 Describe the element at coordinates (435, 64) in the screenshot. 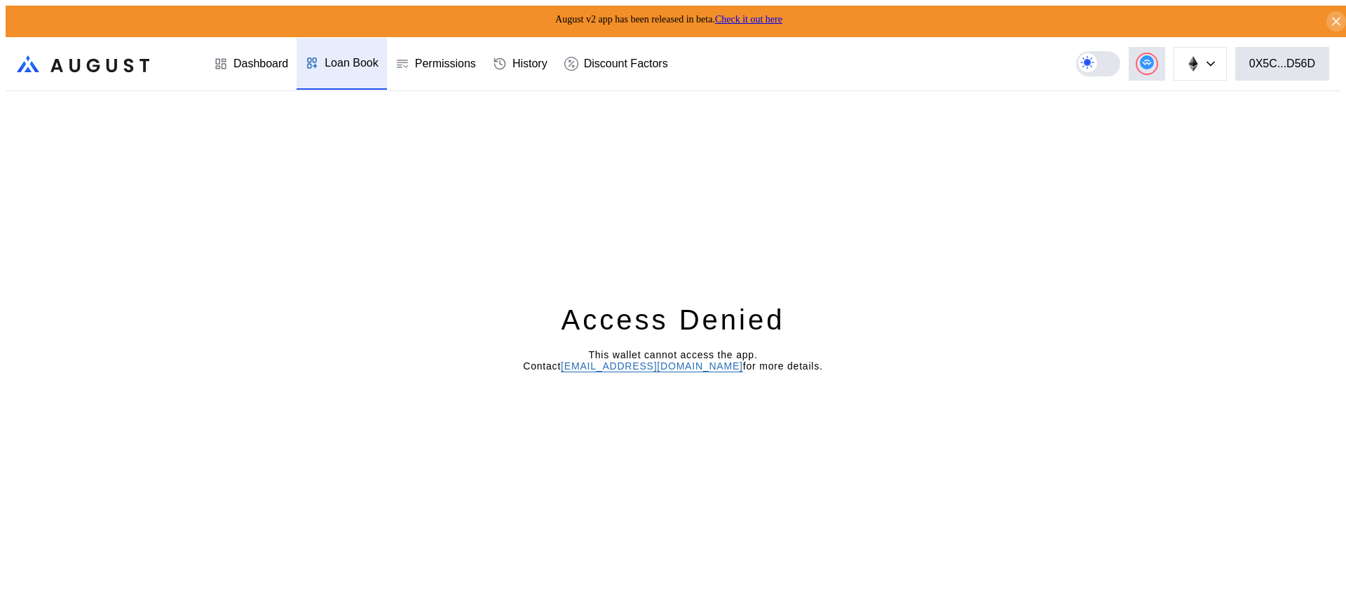

I see `a: Permissions` at that location.